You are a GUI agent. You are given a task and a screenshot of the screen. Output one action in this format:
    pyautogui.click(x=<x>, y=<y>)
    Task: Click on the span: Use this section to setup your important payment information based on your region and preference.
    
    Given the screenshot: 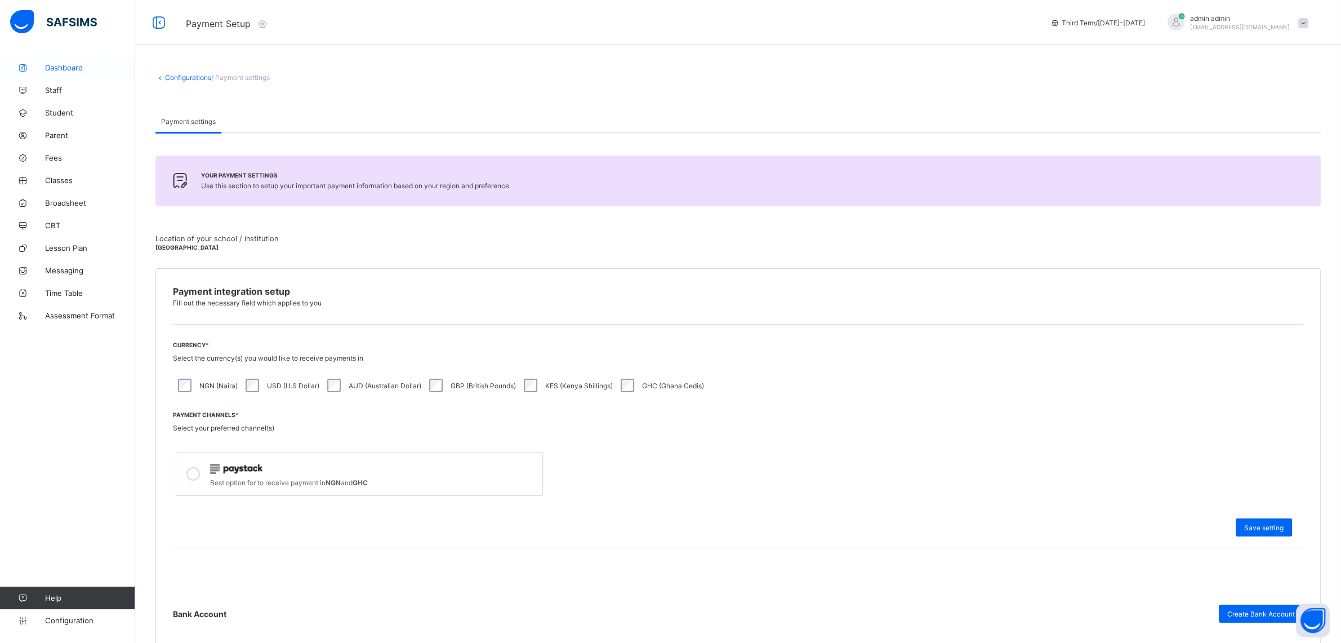 What is the action you would take?
    pyautogui.click(x=356, y=185)
    